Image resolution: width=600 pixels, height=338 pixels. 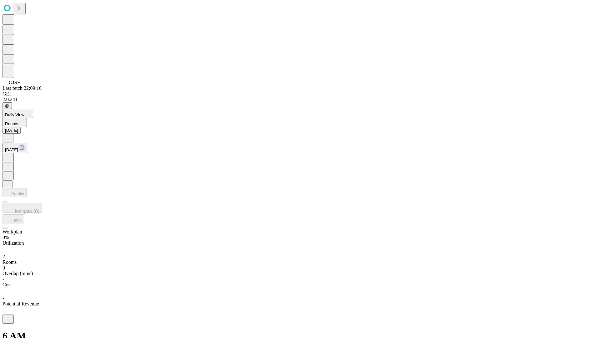 What do you see at coordinates (15, 122) in the screenshot?
I see `button: Rooms` at bounding box center [15, 122].